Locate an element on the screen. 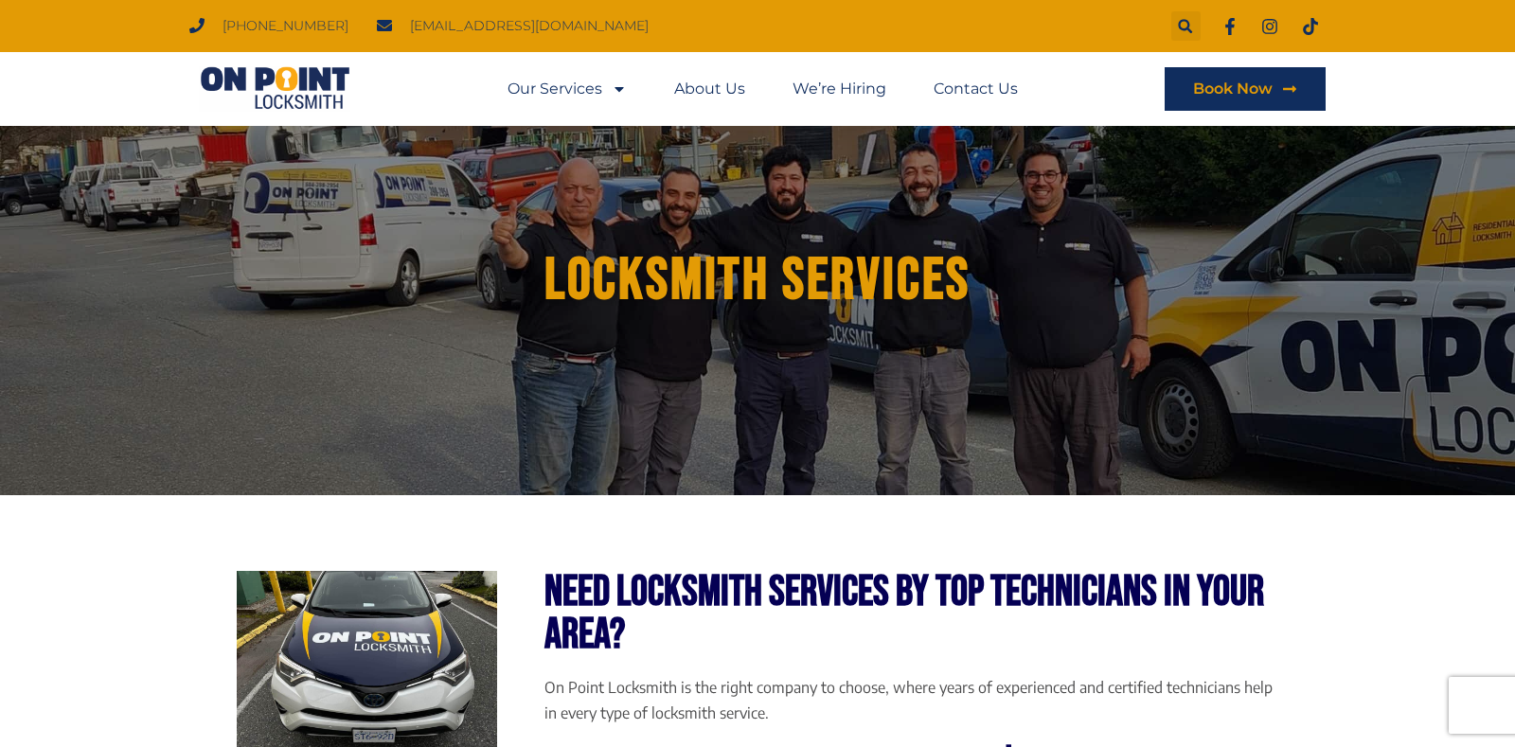 Image resolution: width=1515 pixels, height=747 pixels. nav: Menu is located at coordinates (762, 89).